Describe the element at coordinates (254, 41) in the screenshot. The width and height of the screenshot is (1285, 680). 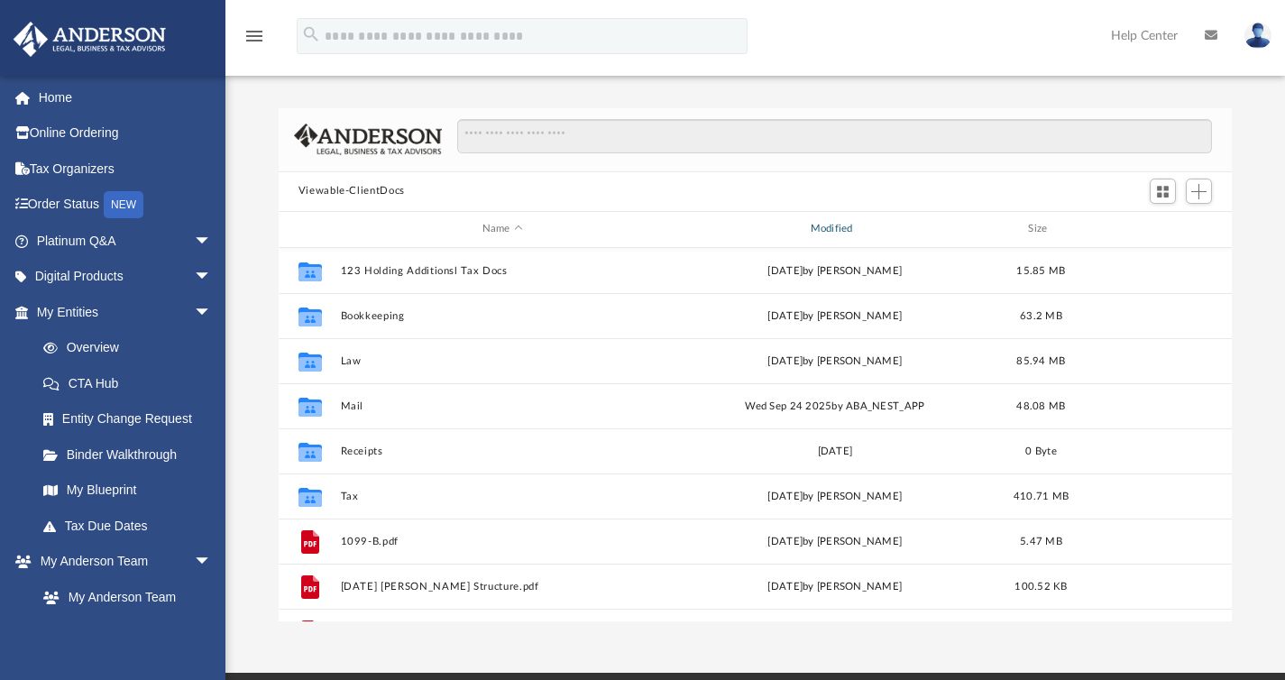
I see `a: menu` at that location.